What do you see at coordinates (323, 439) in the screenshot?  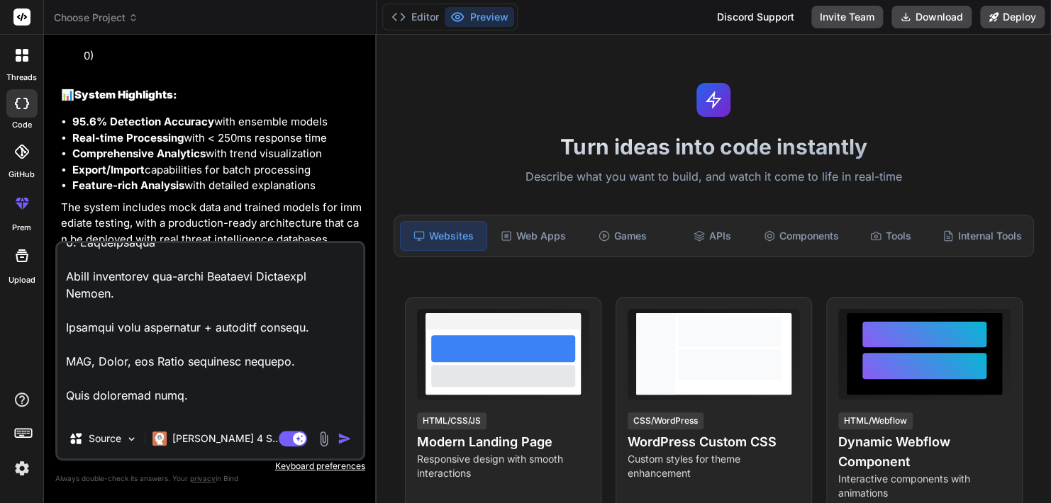 I see `img: attachment` at bounding box center [323, 439].